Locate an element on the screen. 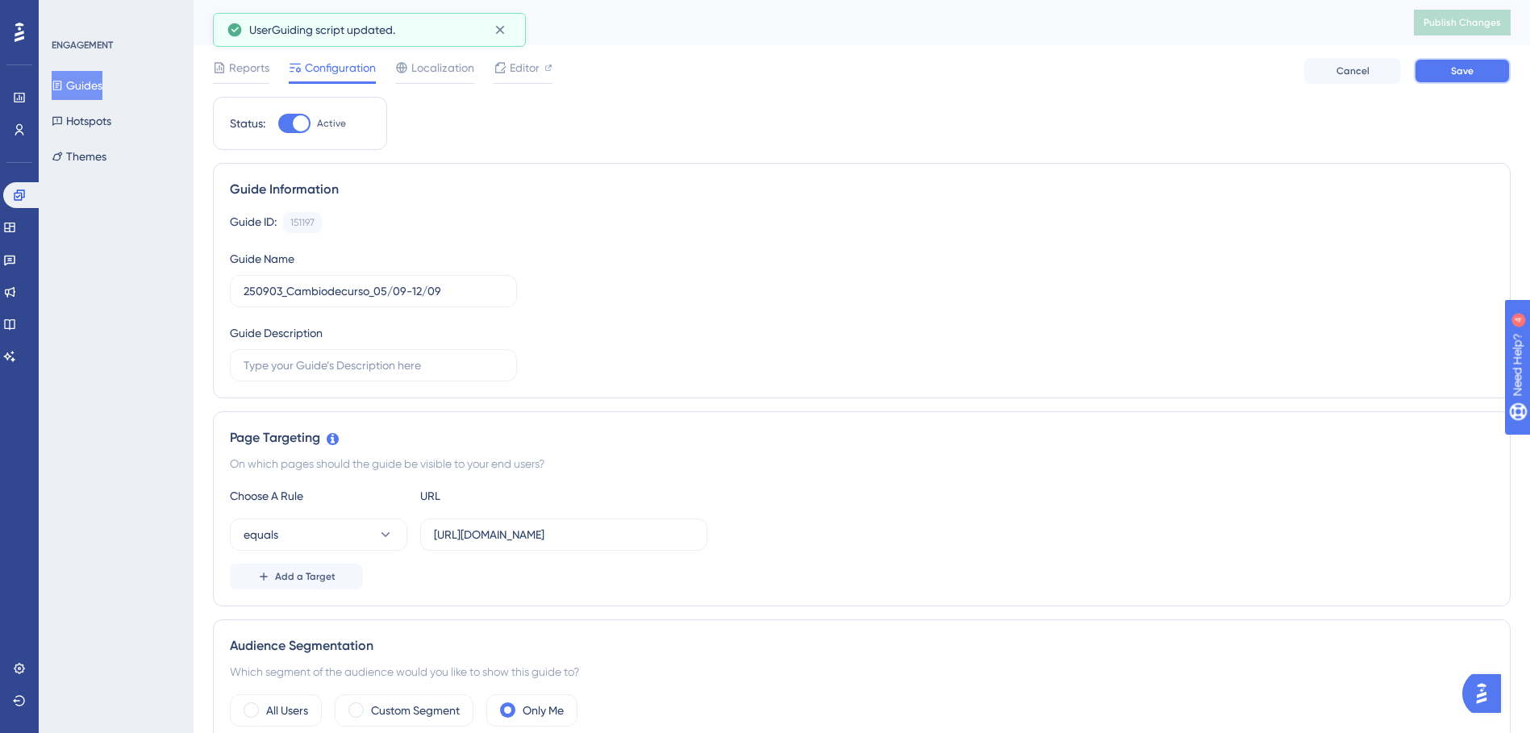 The height and width of the screenshot is (733, 1530). span: Need Help? is located at coordinates (69, 14).